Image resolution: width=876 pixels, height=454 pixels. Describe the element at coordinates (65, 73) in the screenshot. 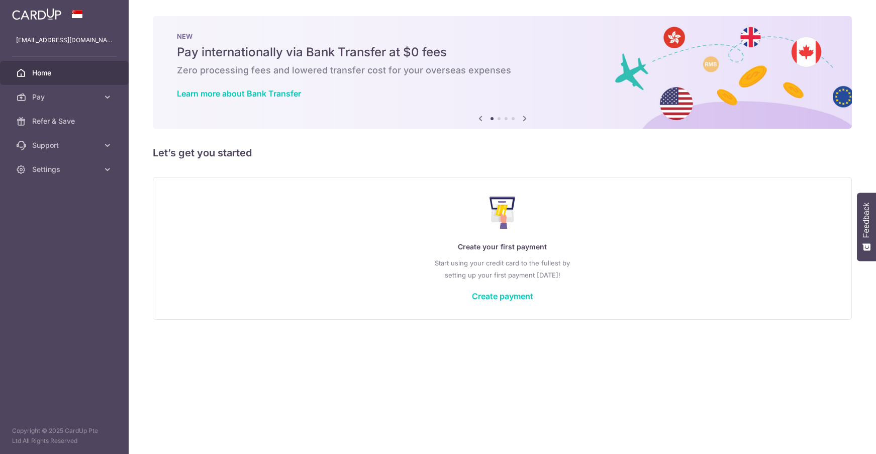

I see `span: Home` at that location.